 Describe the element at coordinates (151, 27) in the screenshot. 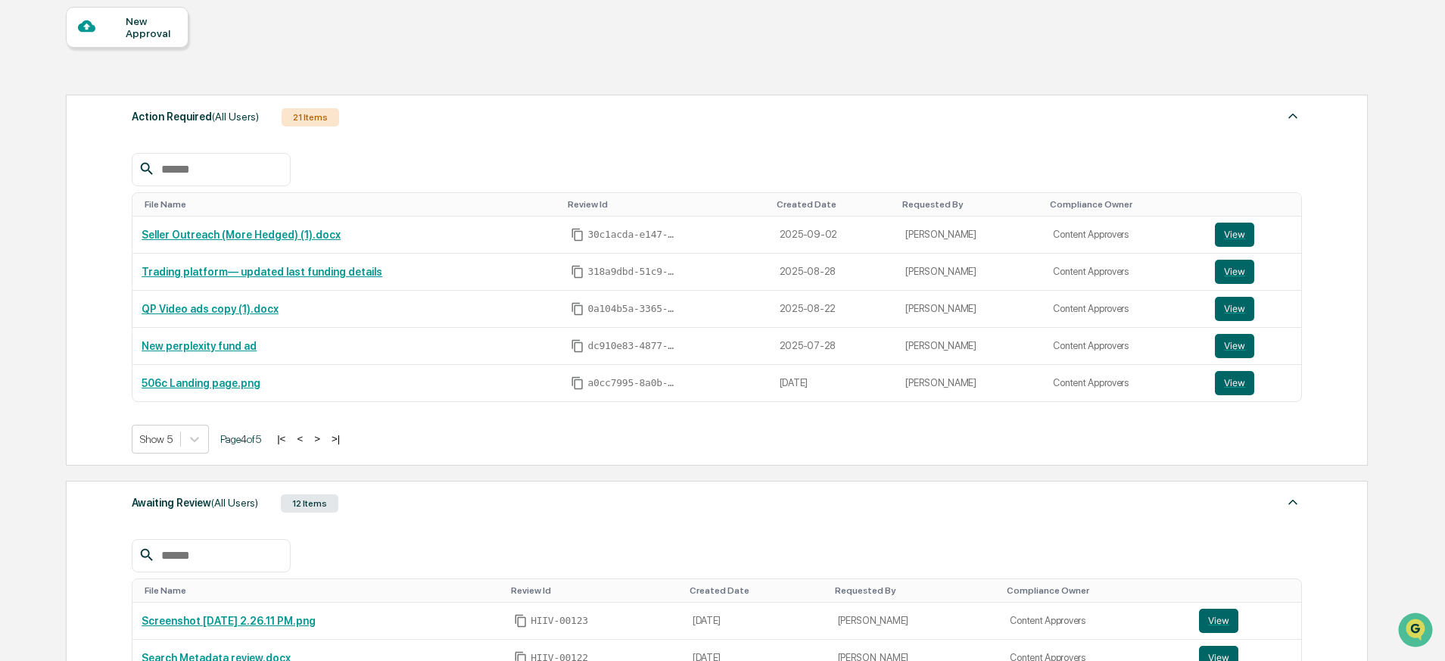

I see `div: New Approval` at that location.